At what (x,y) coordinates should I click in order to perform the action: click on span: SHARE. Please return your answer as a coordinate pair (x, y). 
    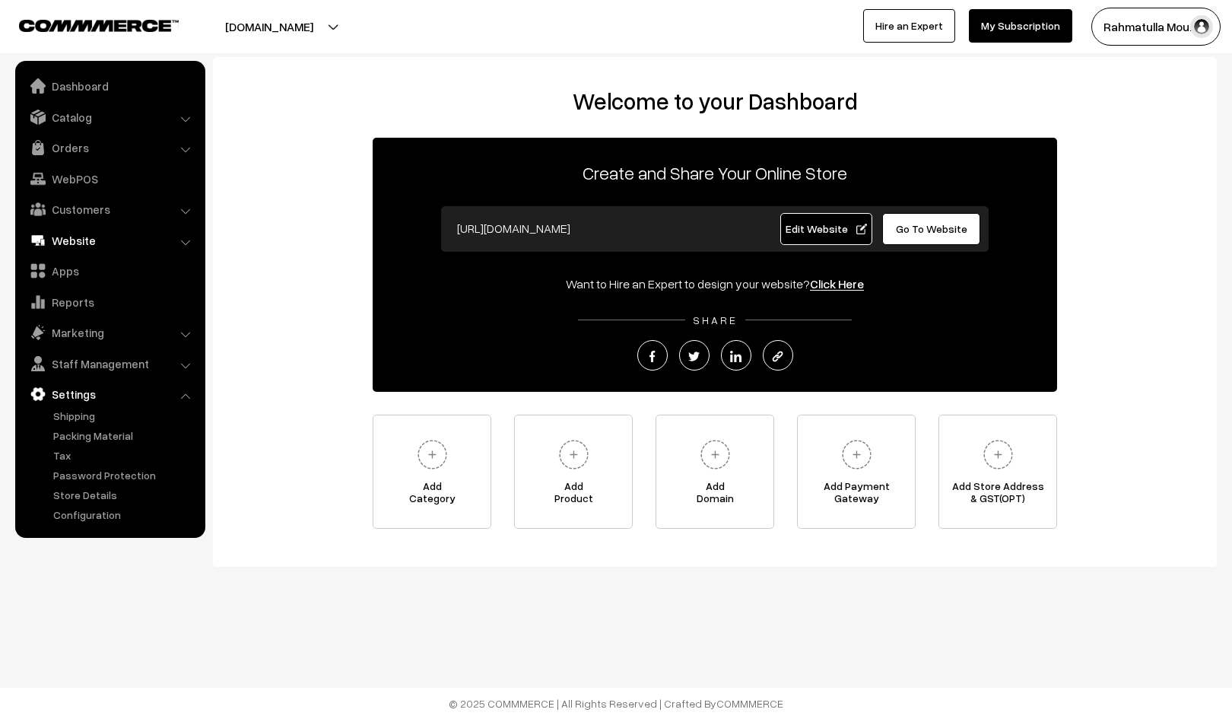
    Looking at the image, I should click on (715, 319).